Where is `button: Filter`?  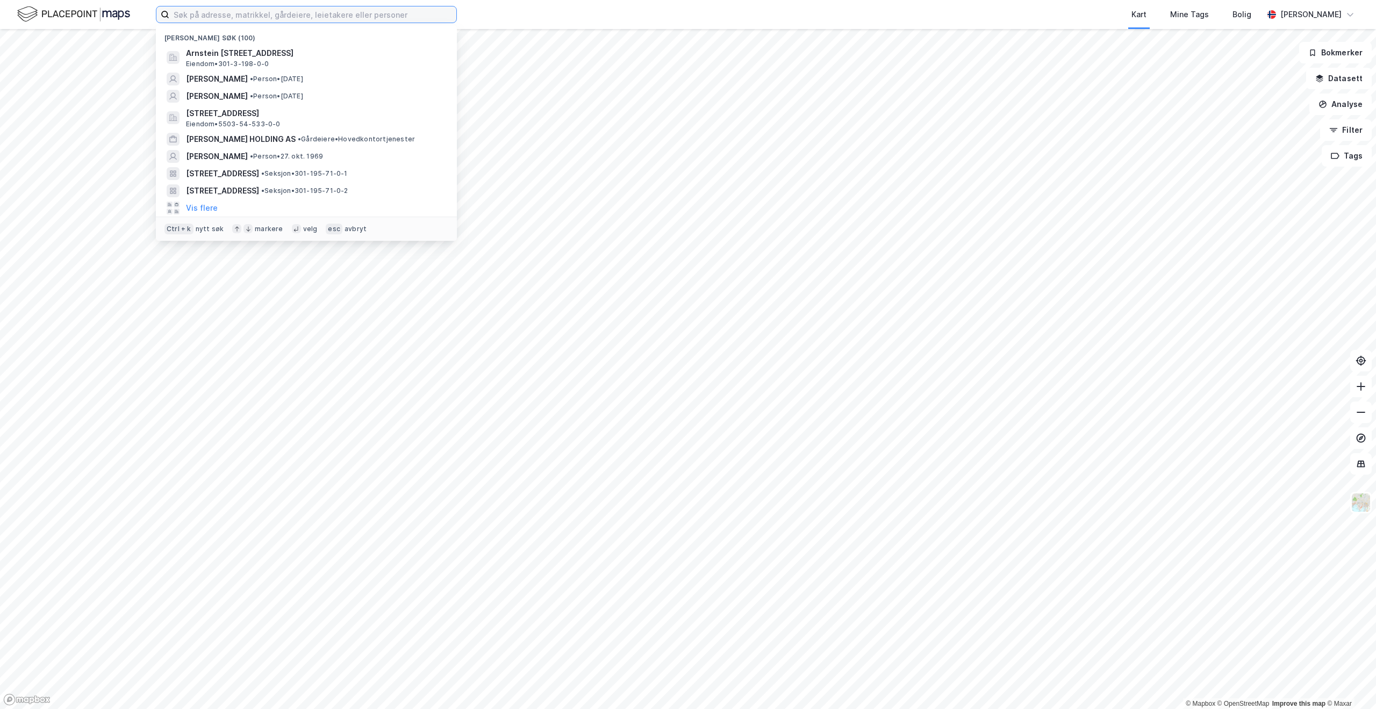
button: Filter is located at coordinates (1345, 130).